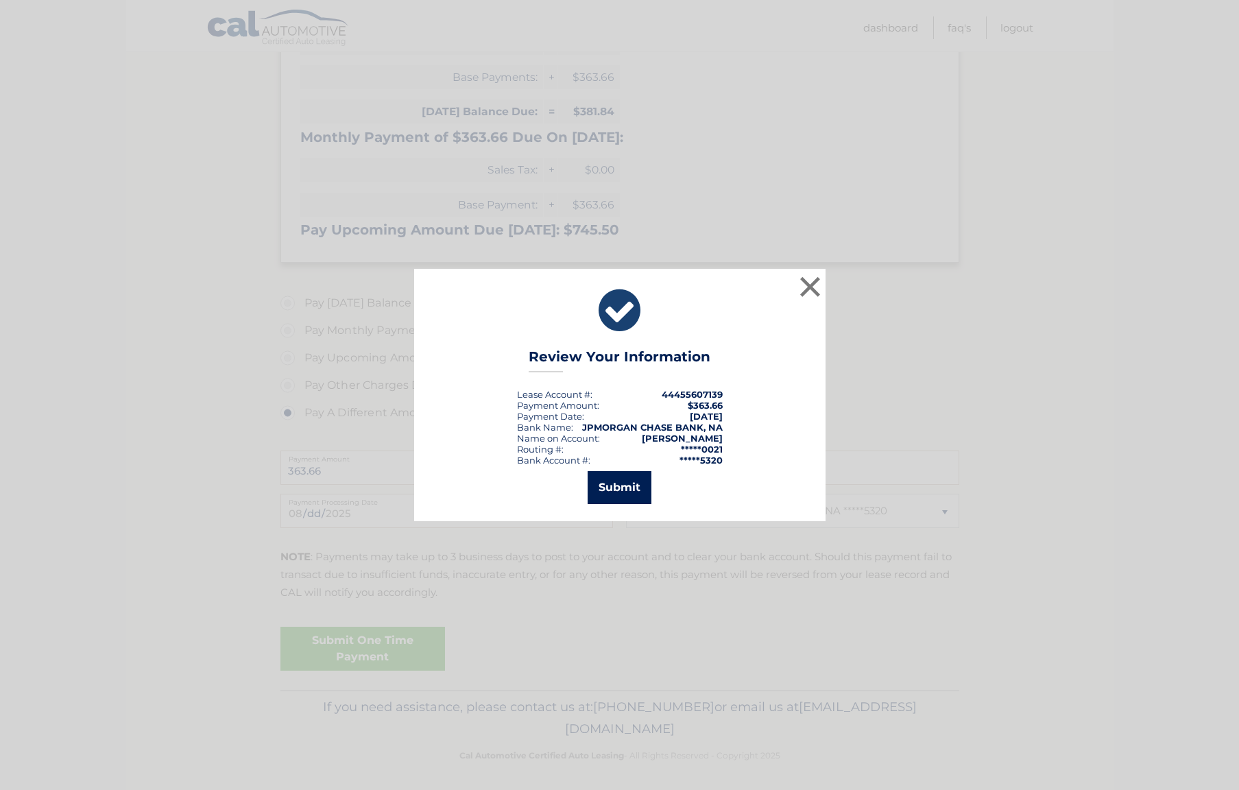 The height and width of the screenshot is (790, 1239). Describe the element at coordinates (558, 405) in the screenshot. I see `div: Payment Amount:` at that location.